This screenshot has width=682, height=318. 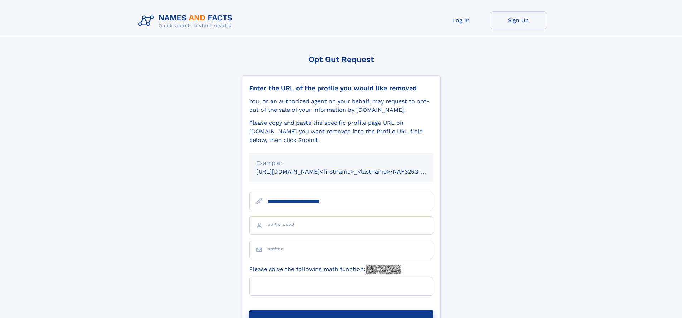 I want to click on div: You, or an authorized agent on your behalf, may request to opt-out of the sale of your informatio..., so click(x=341, y=106).